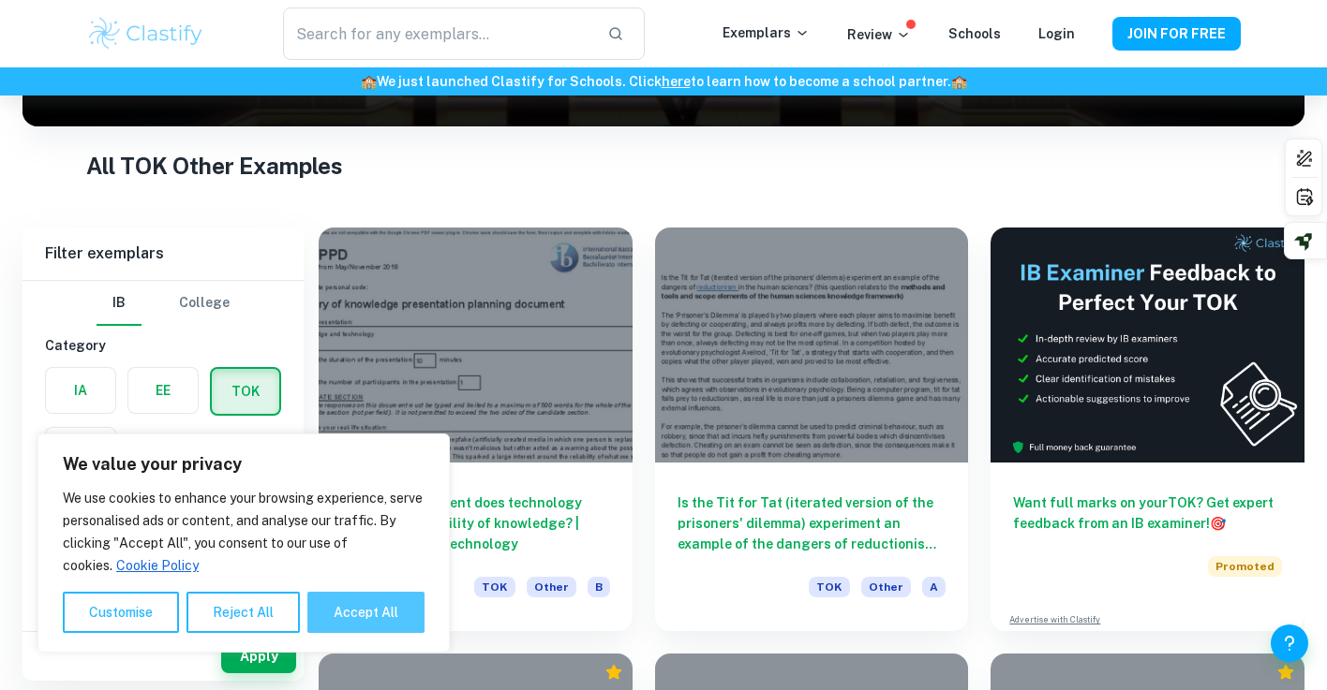 Image resolution: width=1327 pixels, height=690 pixels. I want to click on a: PPD - To what extent does technology affect the reliability of knowledge? | Knowledge and technol..., so click(475, 429).